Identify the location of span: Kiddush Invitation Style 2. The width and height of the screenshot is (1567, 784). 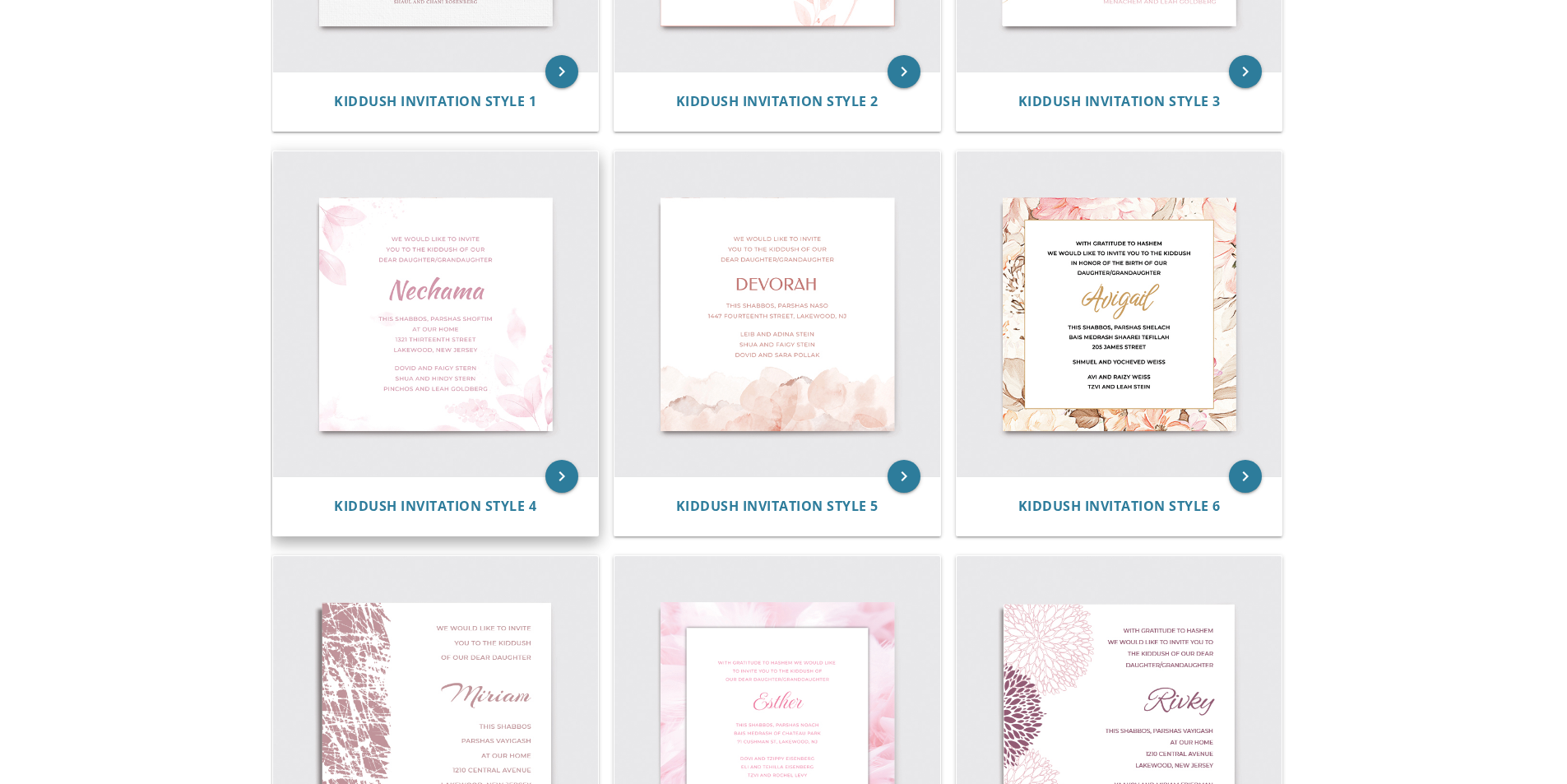
(777, 101).